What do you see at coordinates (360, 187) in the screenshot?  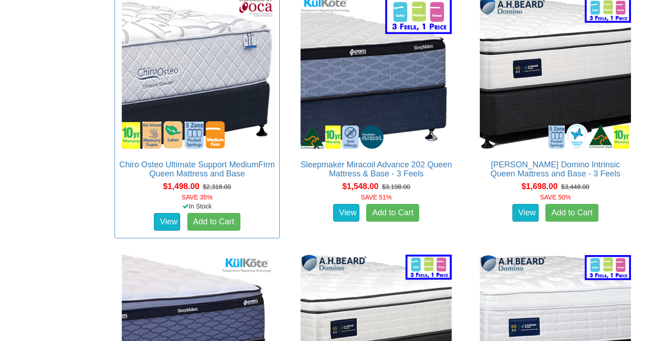 I see `span: $1,548.00` at bounding box center [360, 187].